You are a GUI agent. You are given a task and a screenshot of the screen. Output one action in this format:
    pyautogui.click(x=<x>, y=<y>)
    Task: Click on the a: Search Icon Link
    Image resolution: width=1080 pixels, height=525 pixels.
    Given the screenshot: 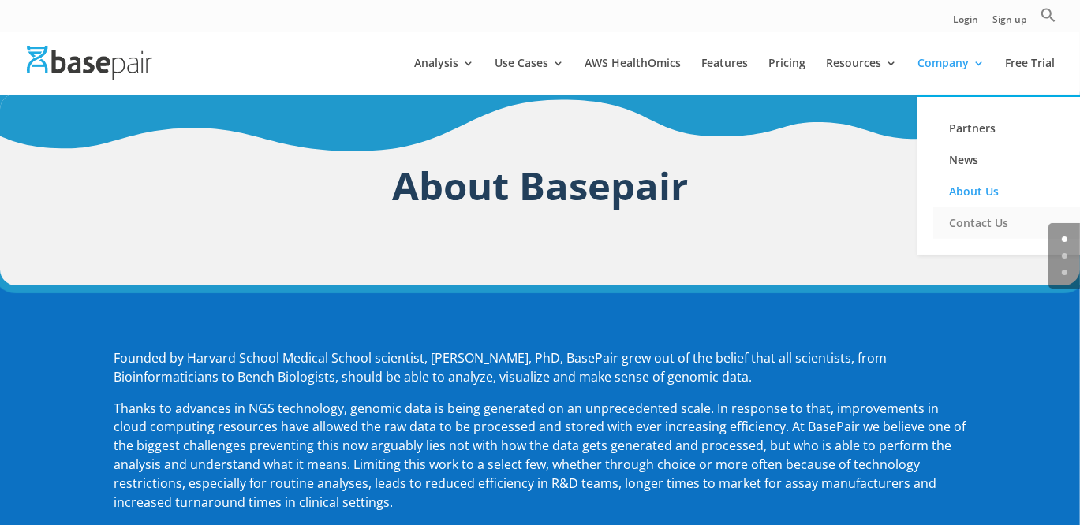 What is the action you would take?
    pyautogui.click(x=1049, y=19)
    